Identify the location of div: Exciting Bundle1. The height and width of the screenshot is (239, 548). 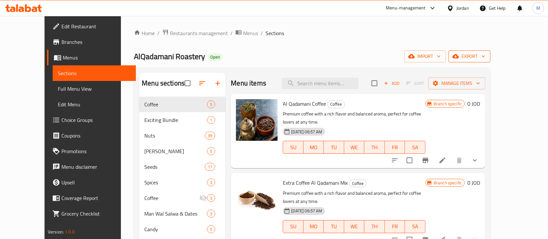
(182, 120).